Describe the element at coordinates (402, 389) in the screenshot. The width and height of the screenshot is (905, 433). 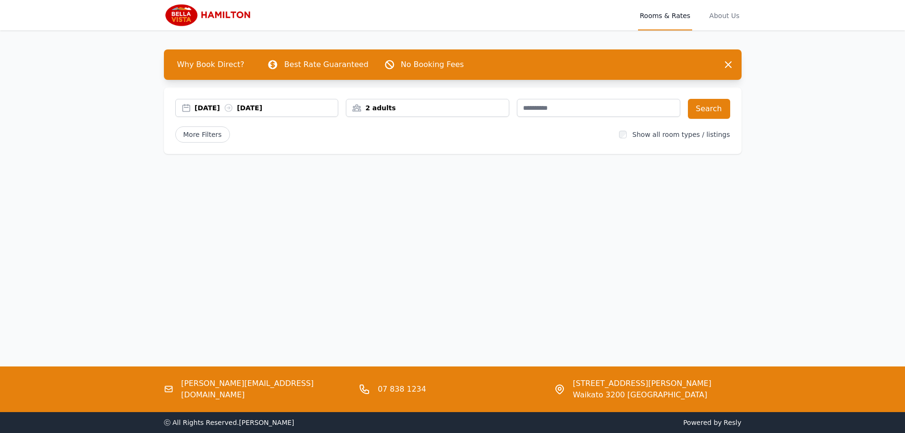
I see `a: 07 838 1234` at that location.